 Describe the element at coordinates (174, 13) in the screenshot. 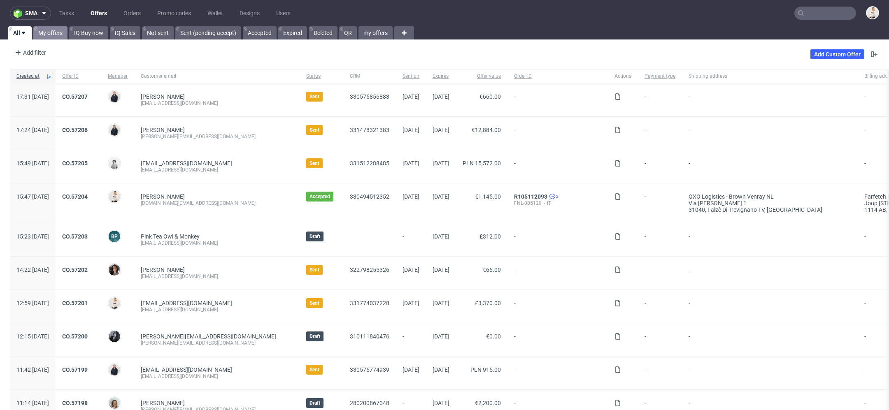

I see `a: Promo codes` at that location.